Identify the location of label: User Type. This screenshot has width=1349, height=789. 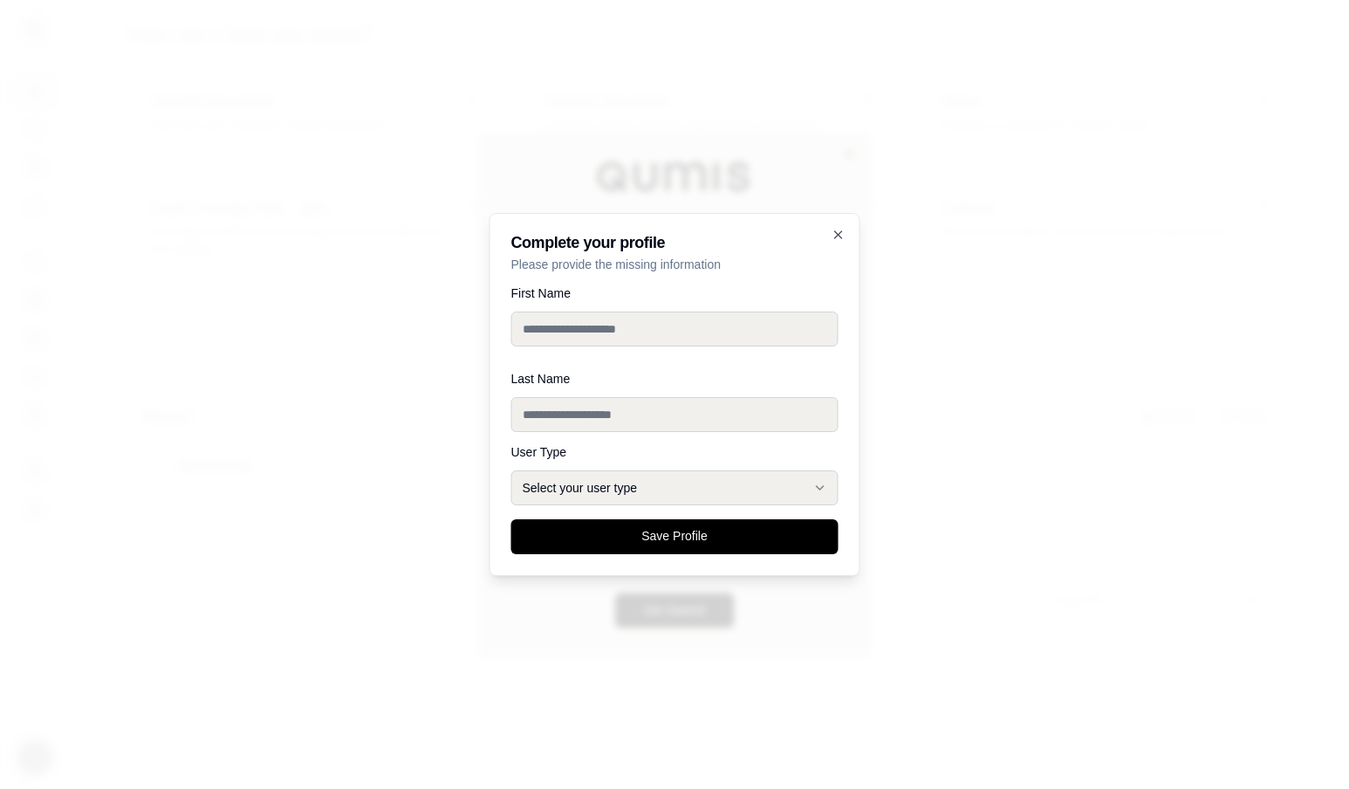
(674, 452).